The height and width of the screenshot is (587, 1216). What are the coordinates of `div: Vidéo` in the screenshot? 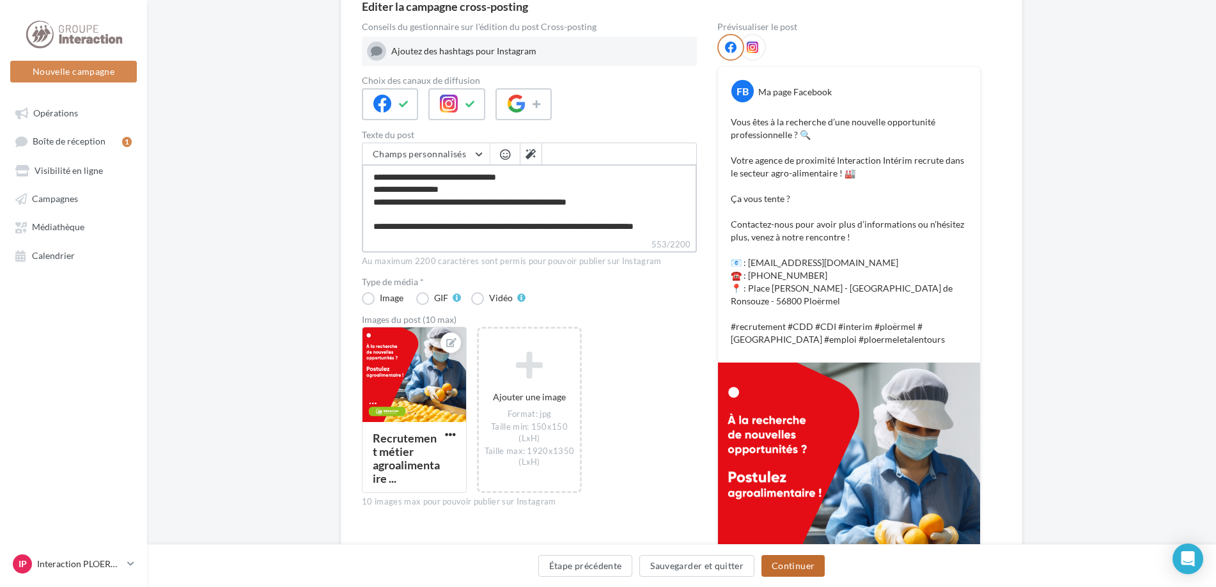 It's located at (501, 298).